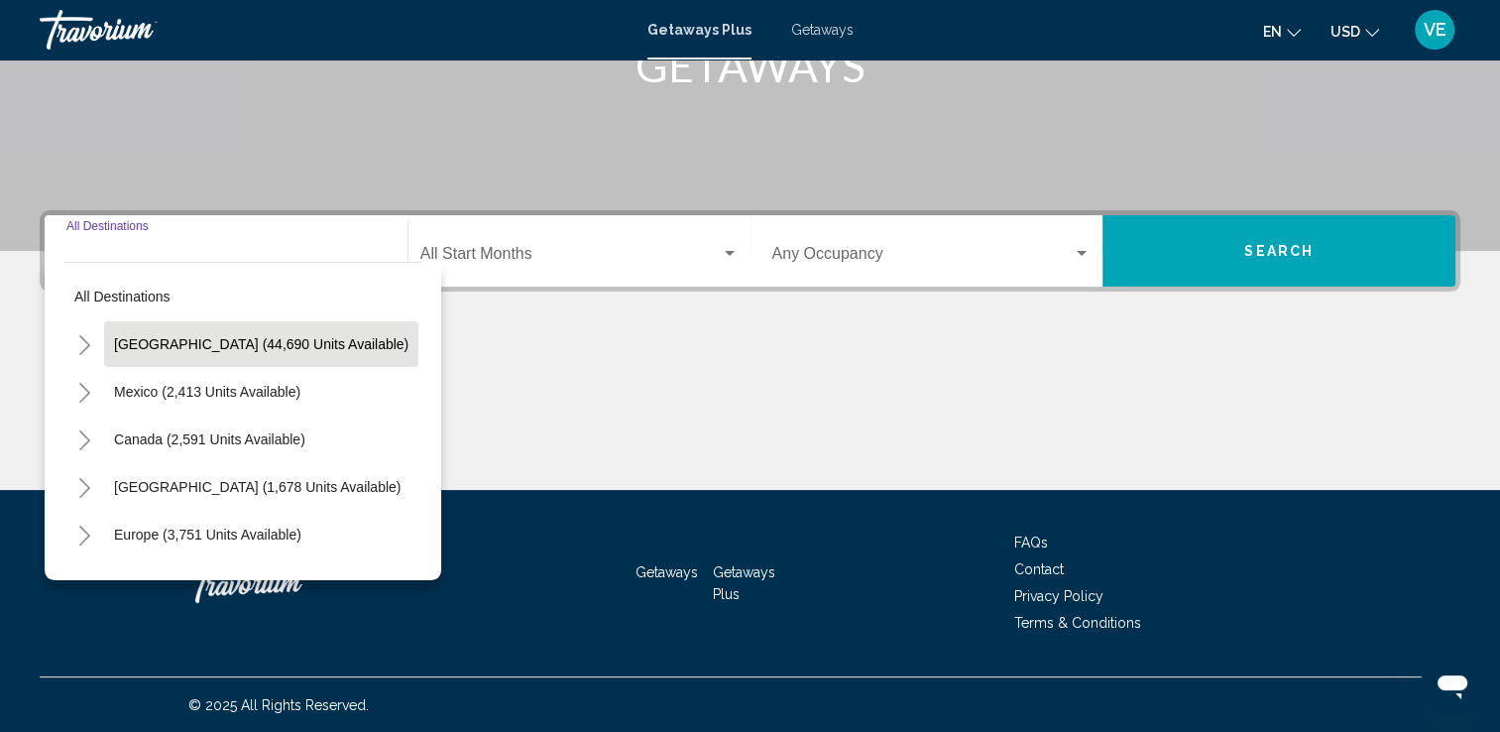  What do you see at coordinates (84, 582) in the screenshot?
I see `button: Toggle Australia (188 units available)` at bounding box center [84, 582].